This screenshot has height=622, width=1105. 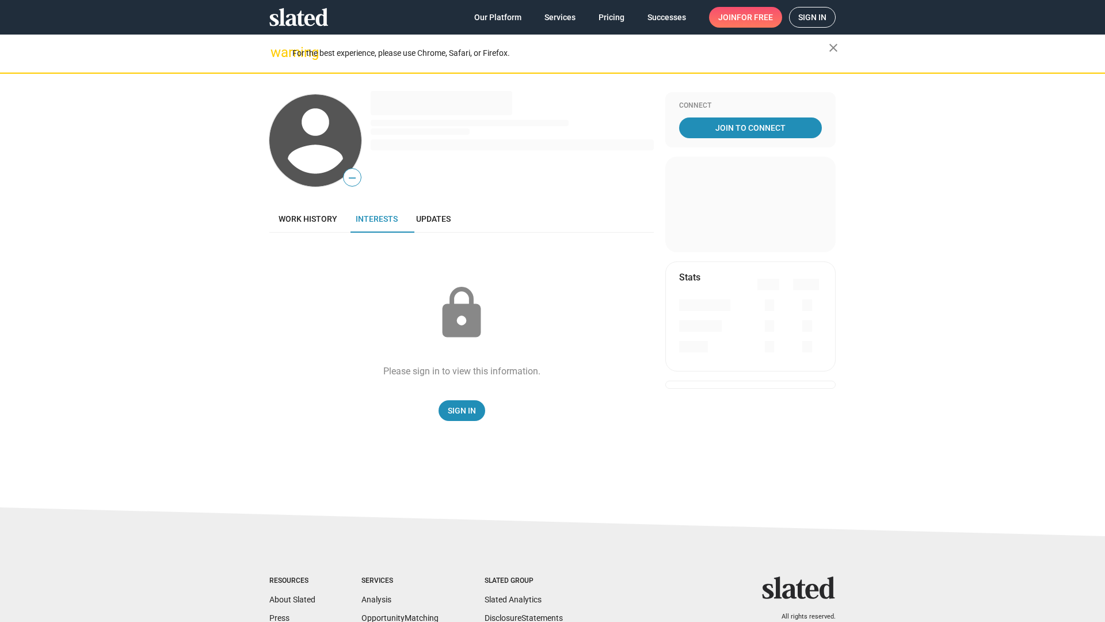 I want to click on a: Join To Connect, so click(x=750, y=128).